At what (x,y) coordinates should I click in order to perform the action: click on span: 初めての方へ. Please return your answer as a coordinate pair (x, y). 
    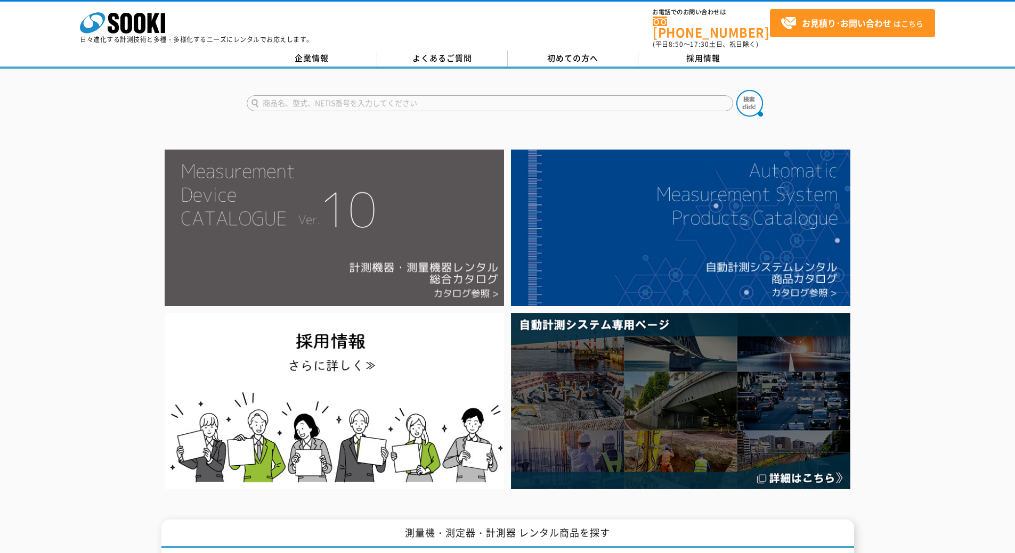
    Looking at the image, I should click on (573, 58).